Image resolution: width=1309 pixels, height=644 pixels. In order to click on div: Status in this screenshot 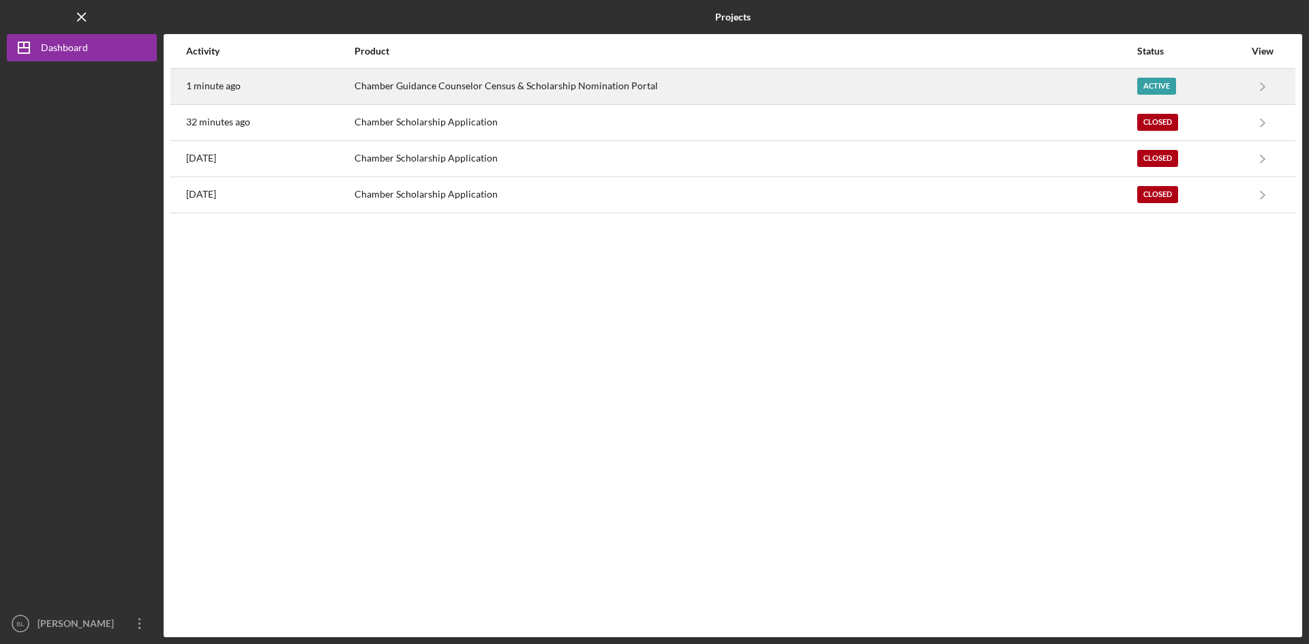, I will do `click(1190, 51)`.